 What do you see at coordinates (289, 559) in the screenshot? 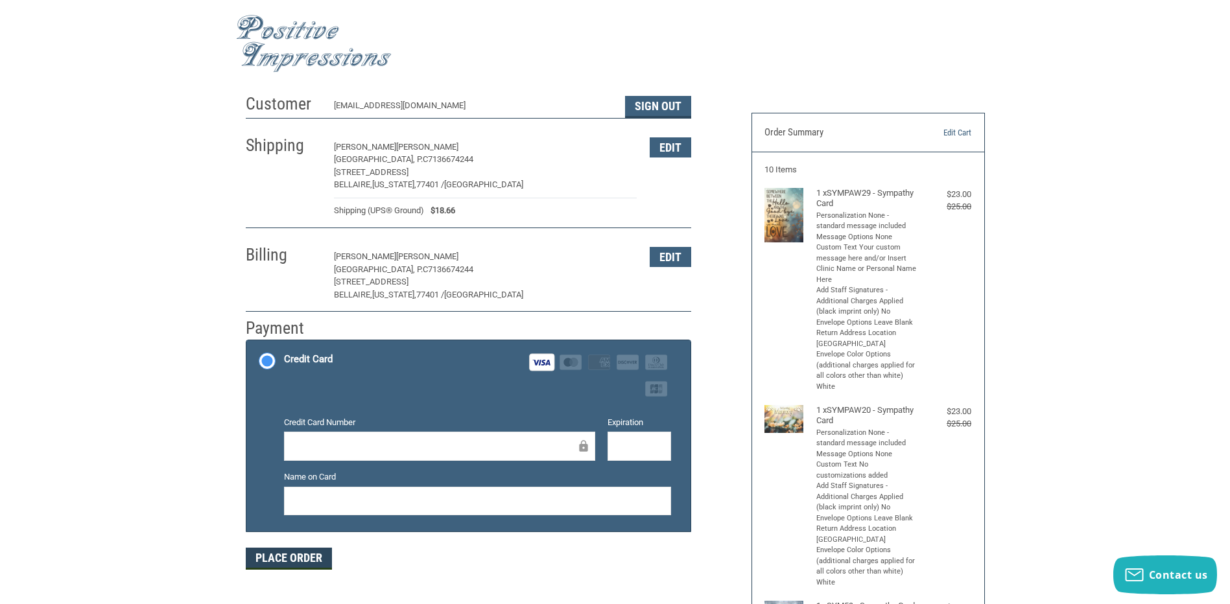
I see `button: Place Order` at bounding box center [289, 559].